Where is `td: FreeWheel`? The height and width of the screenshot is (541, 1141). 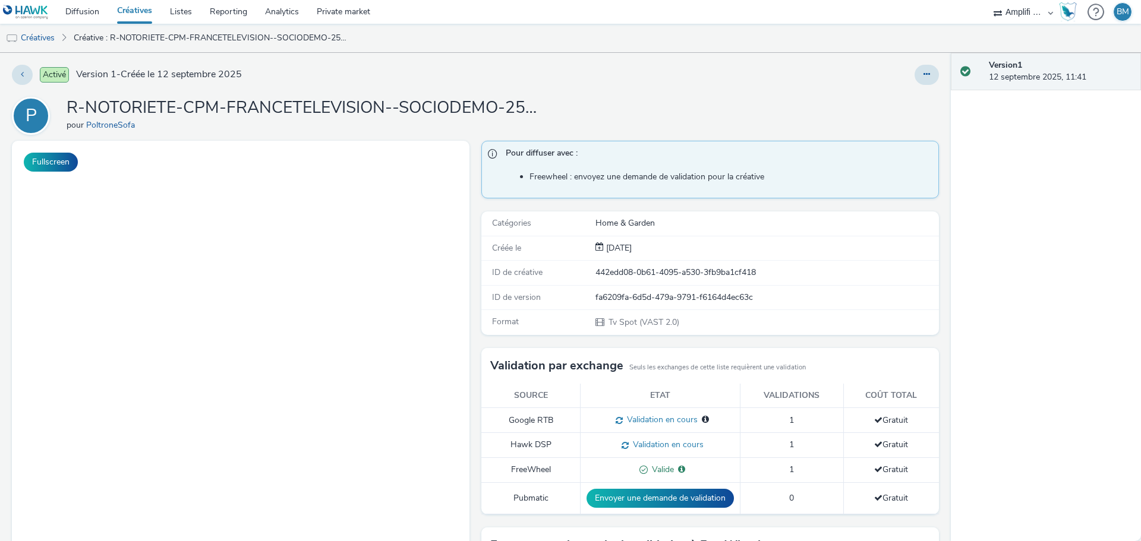 td: FreeWheel is located at coordinates (530, 470).